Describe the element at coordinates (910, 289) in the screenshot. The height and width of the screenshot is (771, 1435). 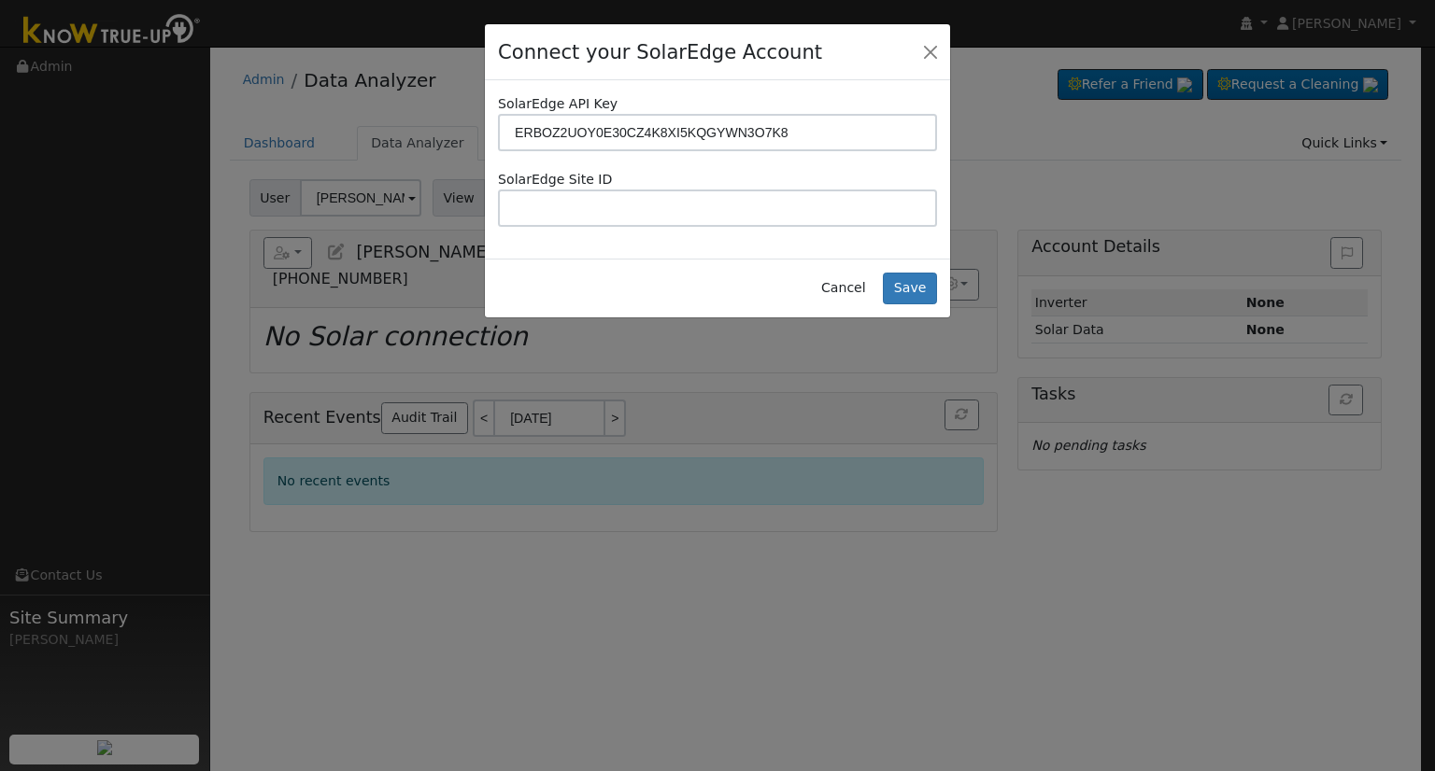
I see `button: Save` at that location.